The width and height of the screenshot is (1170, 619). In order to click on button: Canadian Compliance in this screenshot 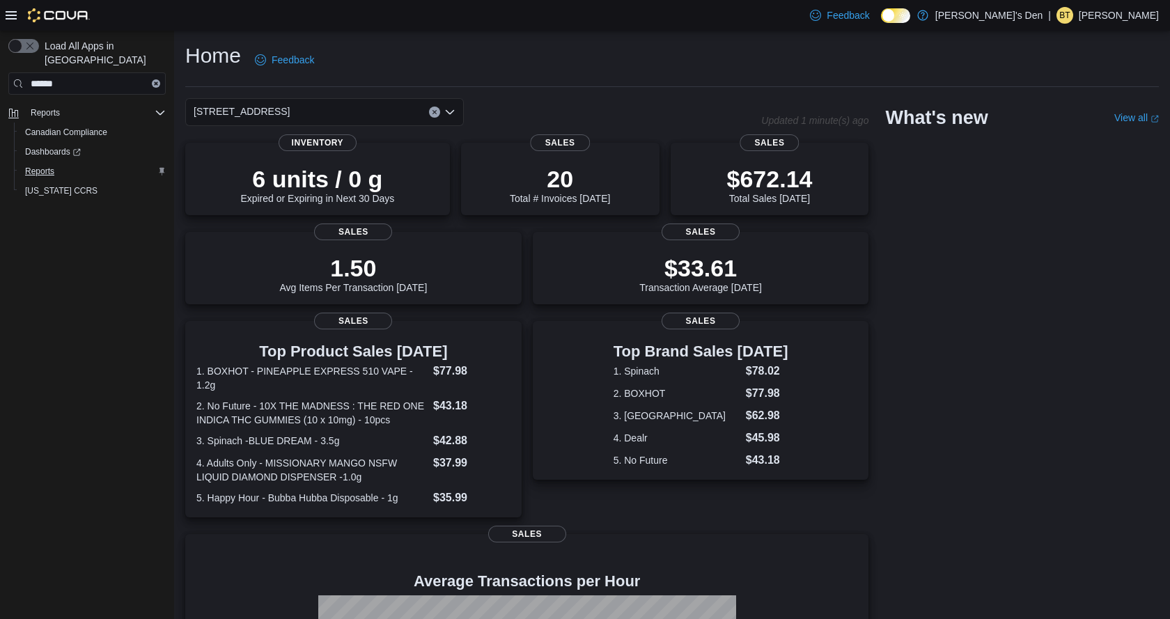, I will do `click(93, 132)`.